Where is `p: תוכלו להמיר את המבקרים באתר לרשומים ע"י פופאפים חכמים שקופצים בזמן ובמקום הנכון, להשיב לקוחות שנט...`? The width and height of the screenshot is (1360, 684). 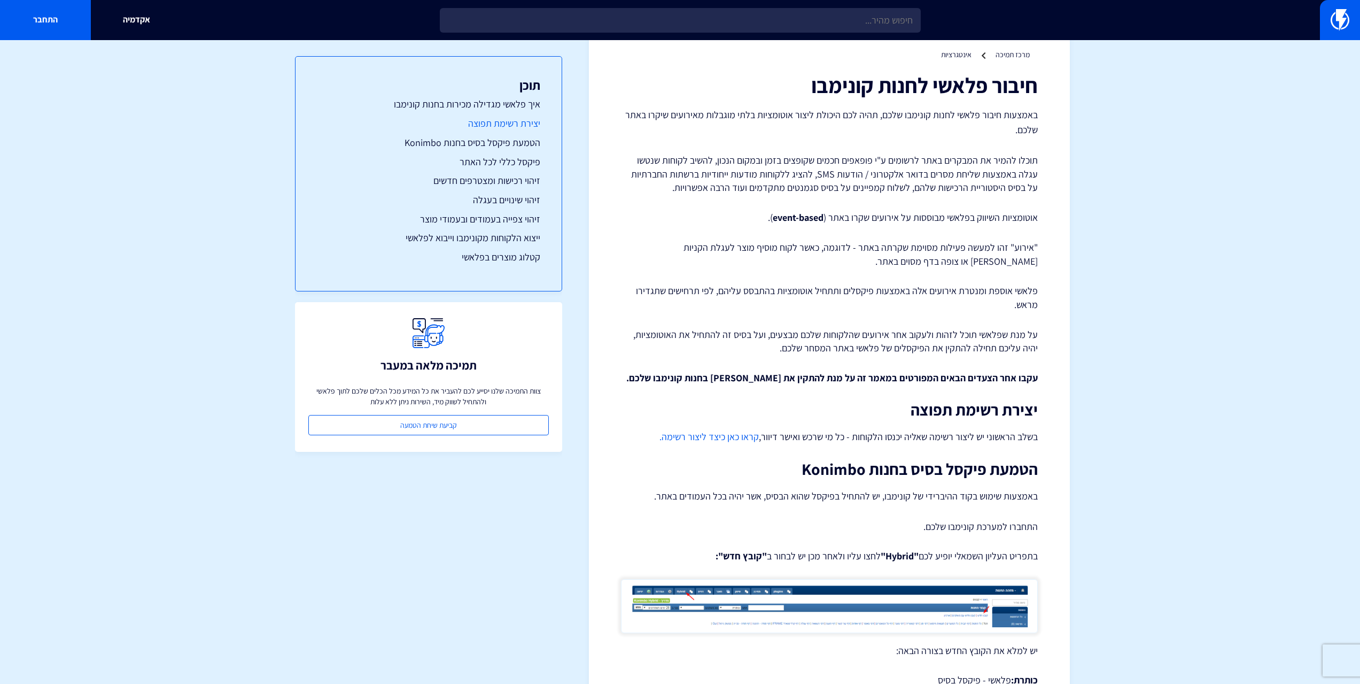
p: תוכלו להמיר את המבקרים באתר לרשומים ע"י פופאפים חכמים שקופצים בזמן ובמקום הנכון, להשיב לקוחות שנט... is located at coordinates (830, 174).